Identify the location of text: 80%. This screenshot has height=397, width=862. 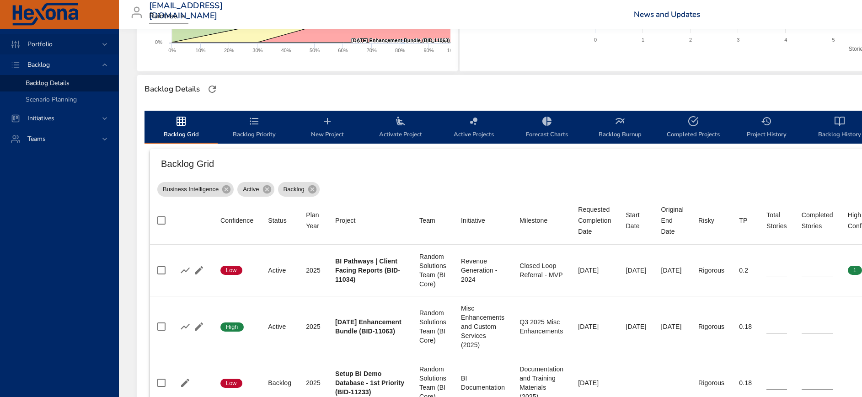
(400, 50).